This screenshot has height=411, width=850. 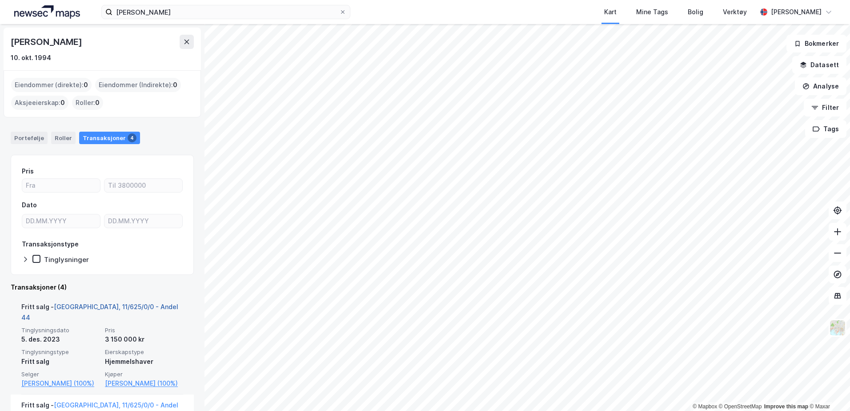 I want to click on button: Datasett, so click(x=819, y=65).